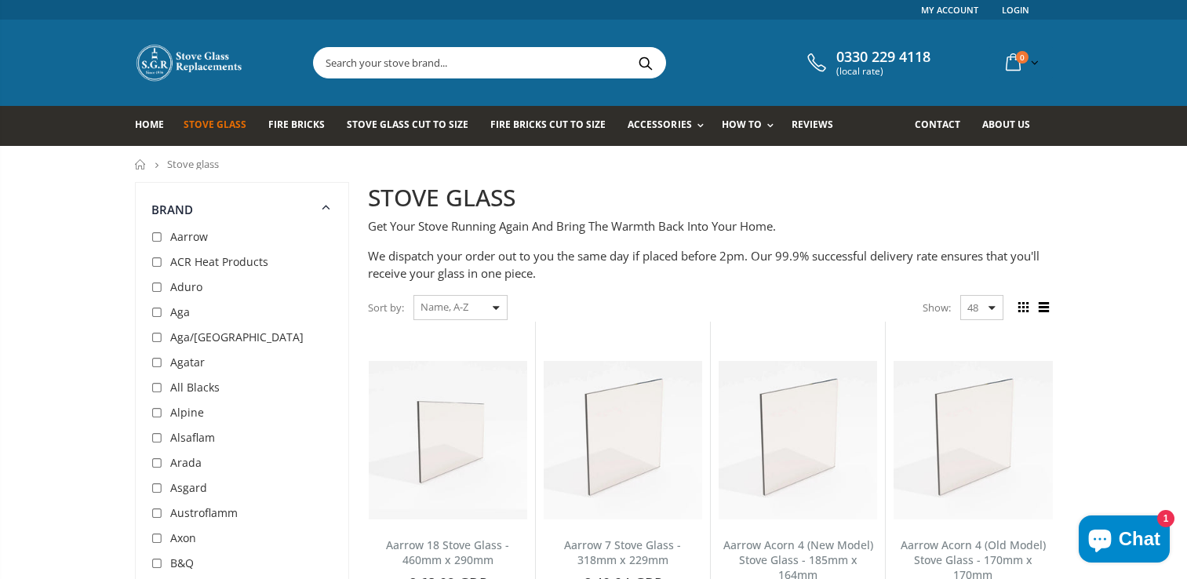 The width and height of the screenshot is (1187, 579). I want to click on a: About us, so click(1012, 126).